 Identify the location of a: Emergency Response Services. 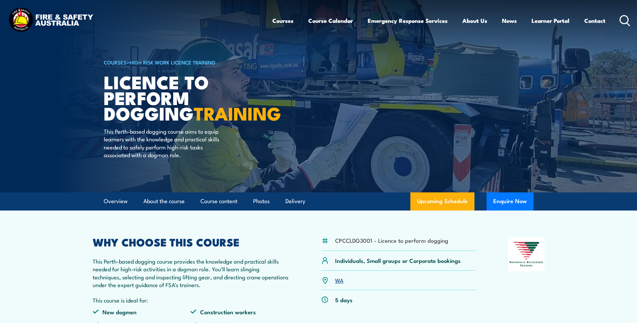
(408, 20).